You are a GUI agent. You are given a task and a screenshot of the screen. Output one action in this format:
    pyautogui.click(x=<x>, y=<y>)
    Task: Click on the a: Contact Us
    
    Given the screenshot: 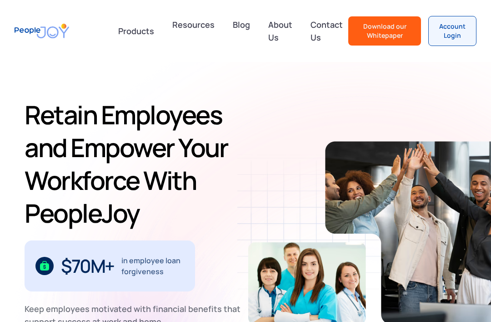 What is the action you would take?
    pyautogui.click(x=327, y=31)
    